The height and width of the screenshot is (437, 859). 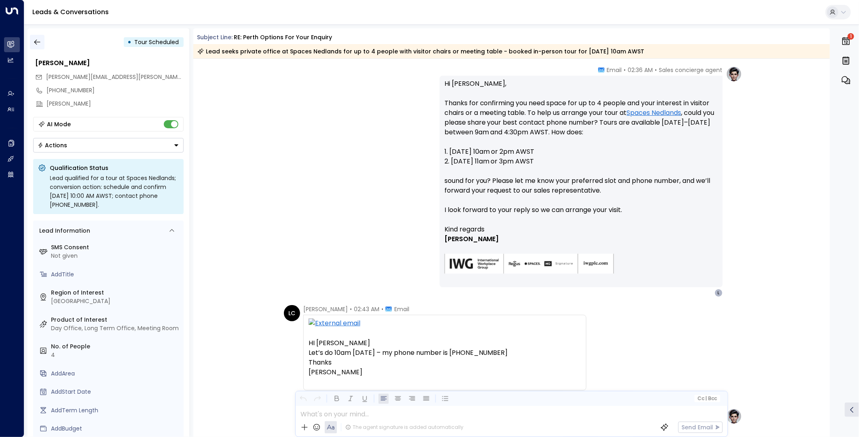 I want to click on div: Actions, so click(x=53, y=145).